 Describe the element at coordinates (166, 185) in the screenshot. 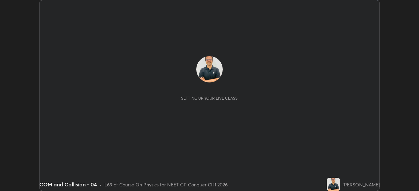

I see `div: L69 of Course On Physics for NEET GP Conquer CH1 2026` at that location.